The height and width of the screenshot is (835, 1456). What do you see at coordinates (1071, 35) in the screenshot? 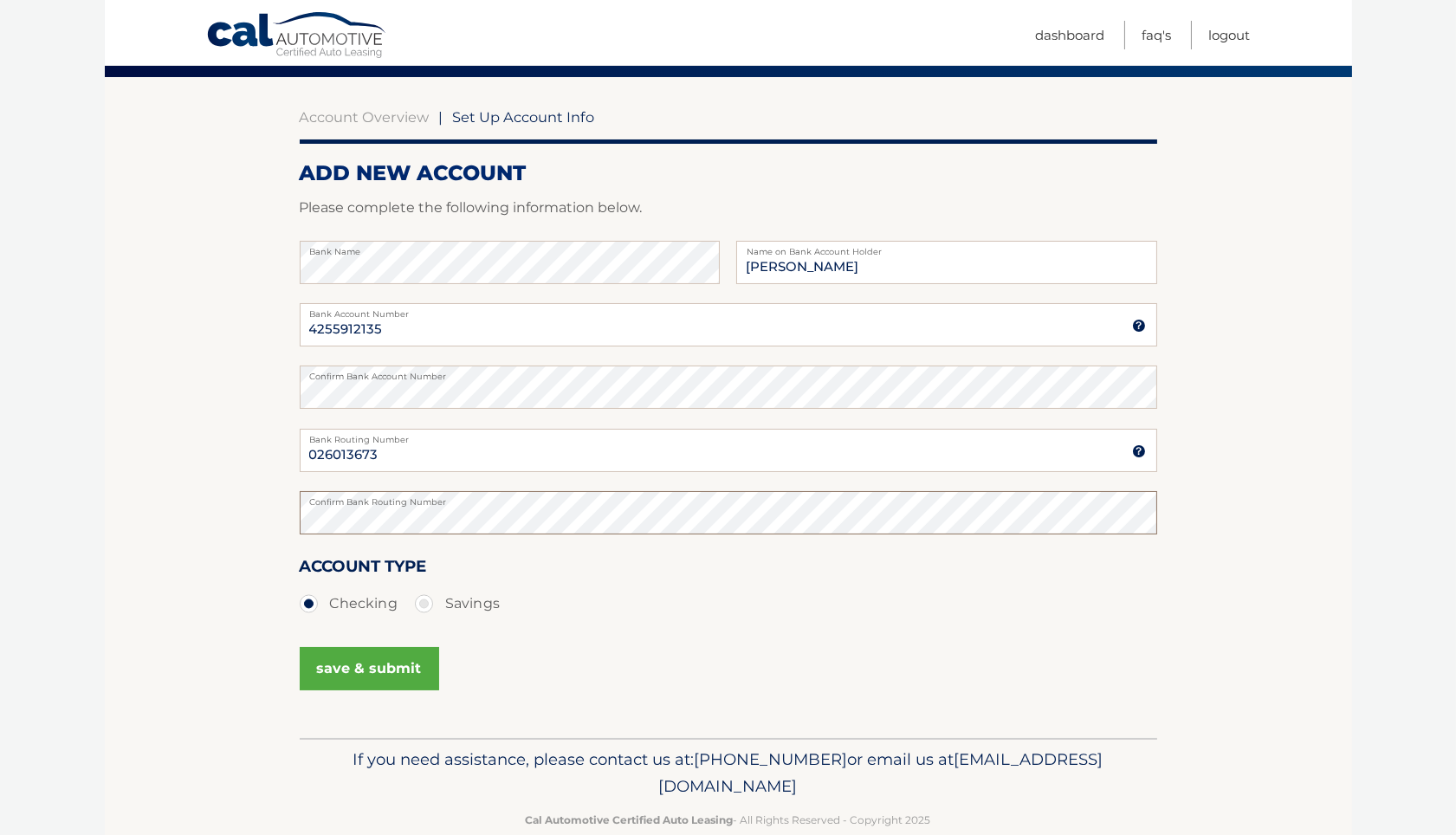
I see `a: Dashboard` at bounding box center [1071, 35].